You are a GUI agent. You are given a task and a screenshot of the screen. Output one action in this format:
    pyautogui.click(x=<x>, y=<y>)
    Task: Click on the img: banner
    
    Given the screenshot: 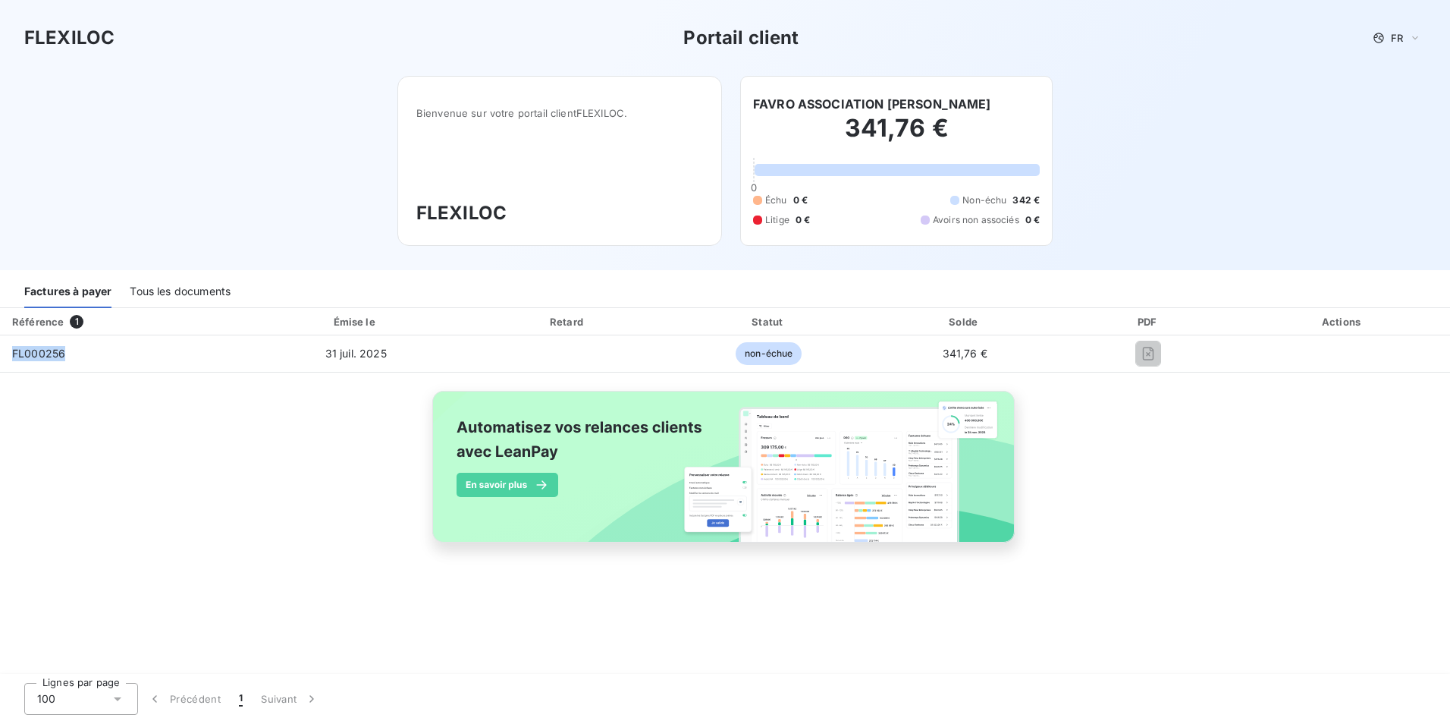 What is the action you would take?
    pyautogui.click(x=725, y=475)
    